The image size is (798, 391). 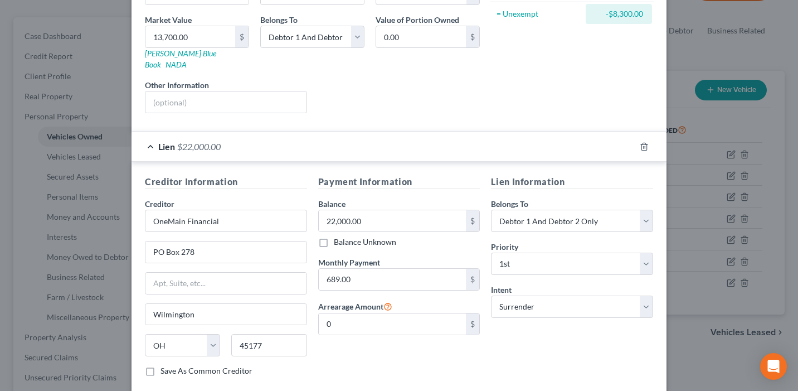 What do you see at coordinates (177, 85) in the screenshot?
I see `label: Other Information` at bounding box center [177, 85].